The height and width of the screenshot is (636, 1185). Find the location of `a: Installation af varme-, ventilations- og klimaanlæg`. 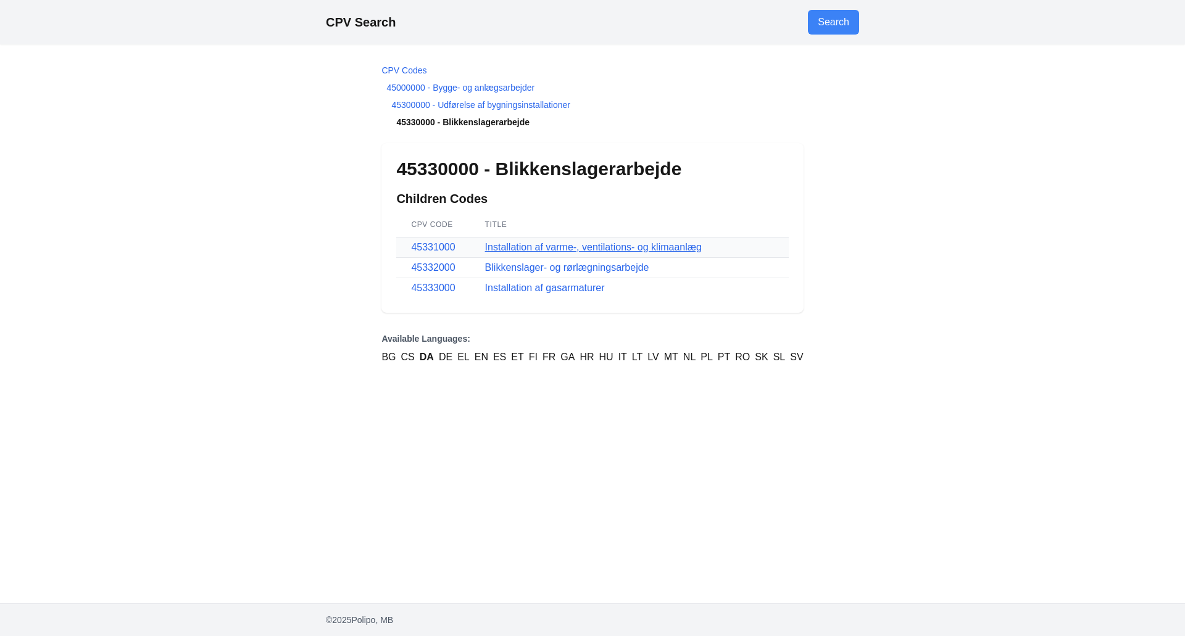

a: Installation af varme-, ventilations- og klimaanlæg is located at coordinates (593, 247).